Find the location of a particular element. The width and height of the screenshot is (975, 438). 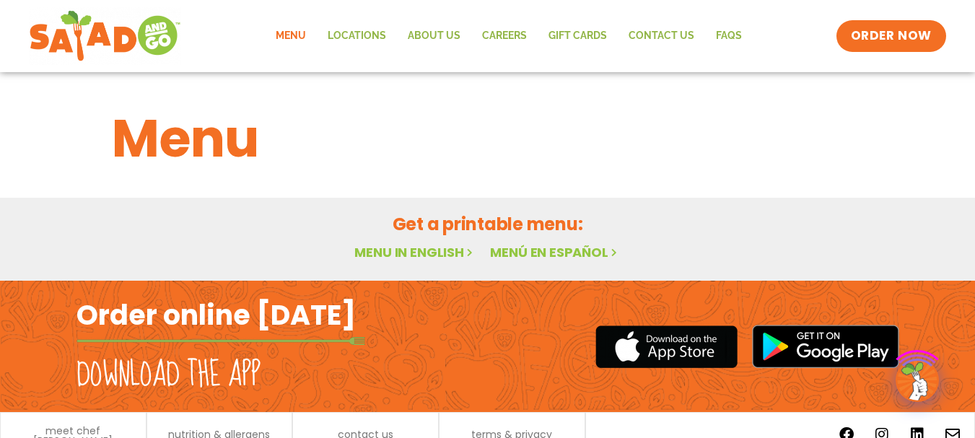

img: new-SAG-logo-768×292 is located at coordinates (105, 36).